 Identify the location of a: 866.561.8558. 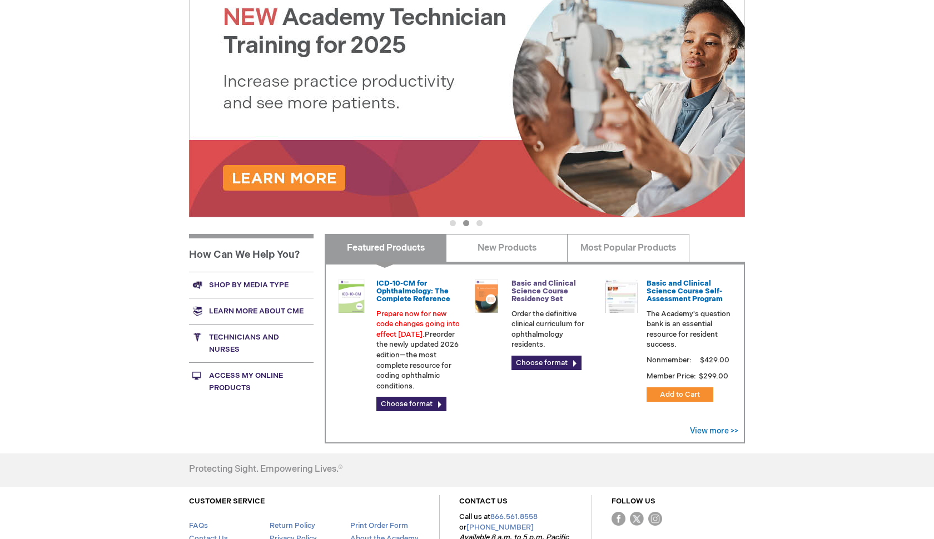
(514, 517).